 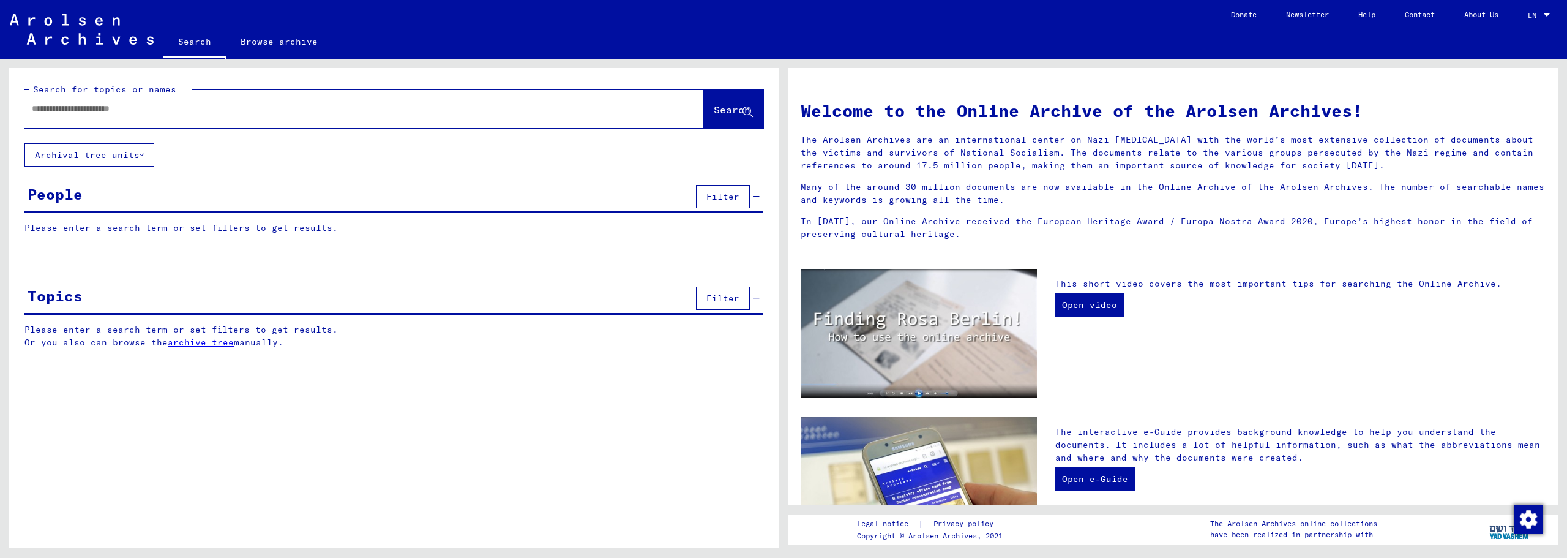 I want to click on img: video.jpg, so click(x=919, y=333).